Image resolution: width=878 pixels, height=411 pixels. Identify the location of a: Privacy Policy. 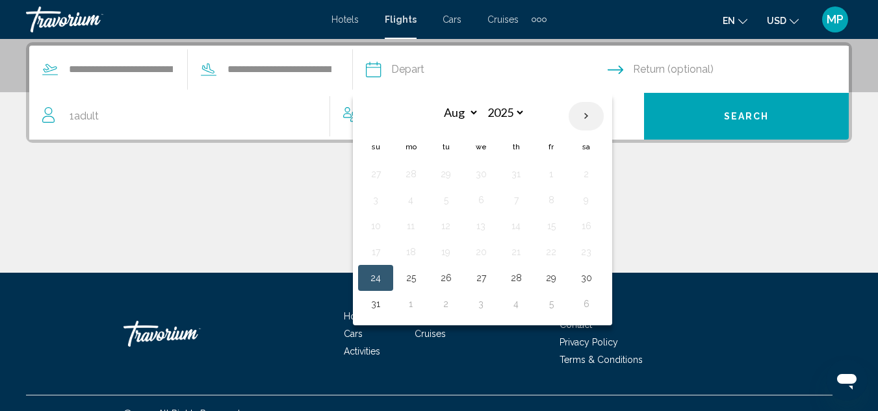
(589, 343).